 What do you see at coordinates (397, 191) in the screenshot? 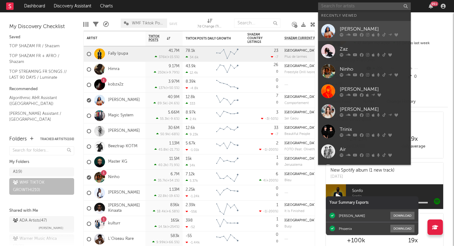
I see `span: Sonfo` at bounding box center [397, 191].